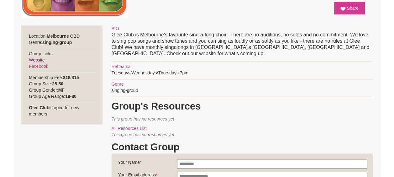  Describe the element at coordinates (62, 75) in the screenshot. I see `div: Location: Genre: Group Links: Membership Fee: Group Size: Group Gender: Group Age Range: is open ...` at that location.